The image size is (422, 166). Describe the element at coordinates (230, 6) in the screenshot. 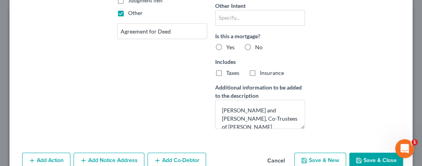

I see `label: Other Intent` at that location.